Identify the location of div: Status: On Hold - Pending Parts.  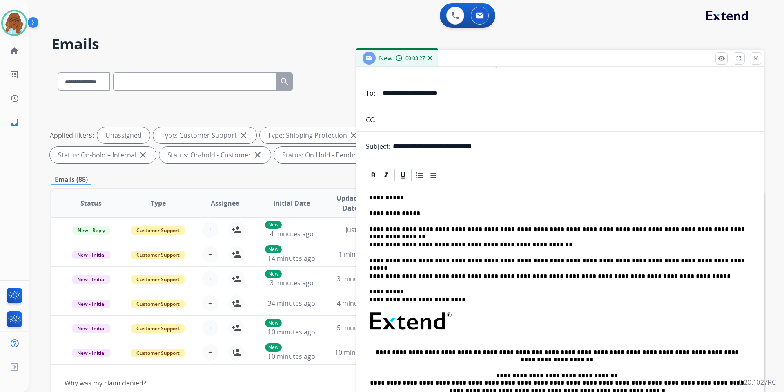
(336, 155).